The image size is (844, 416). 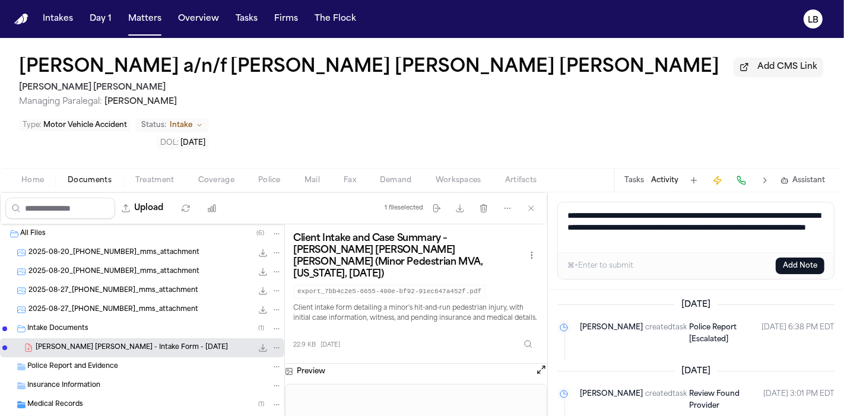 I want to click on span: Artifacts, so click(x=521, y=181).